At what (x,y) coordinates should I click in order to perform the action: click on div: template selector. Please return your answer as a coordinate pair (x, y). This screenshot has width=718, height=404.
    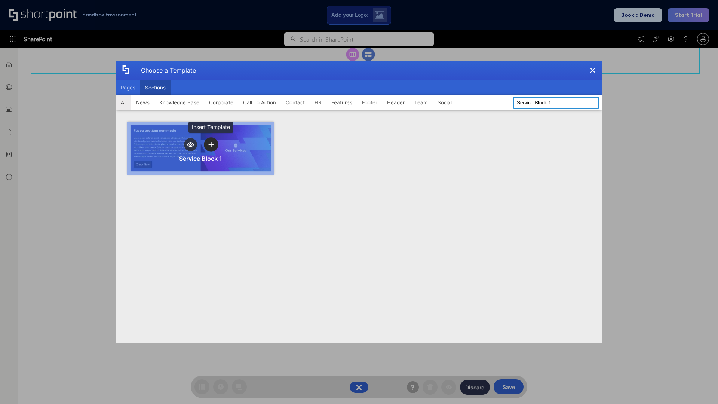
    Looking at the image, I should click on (359, 202).